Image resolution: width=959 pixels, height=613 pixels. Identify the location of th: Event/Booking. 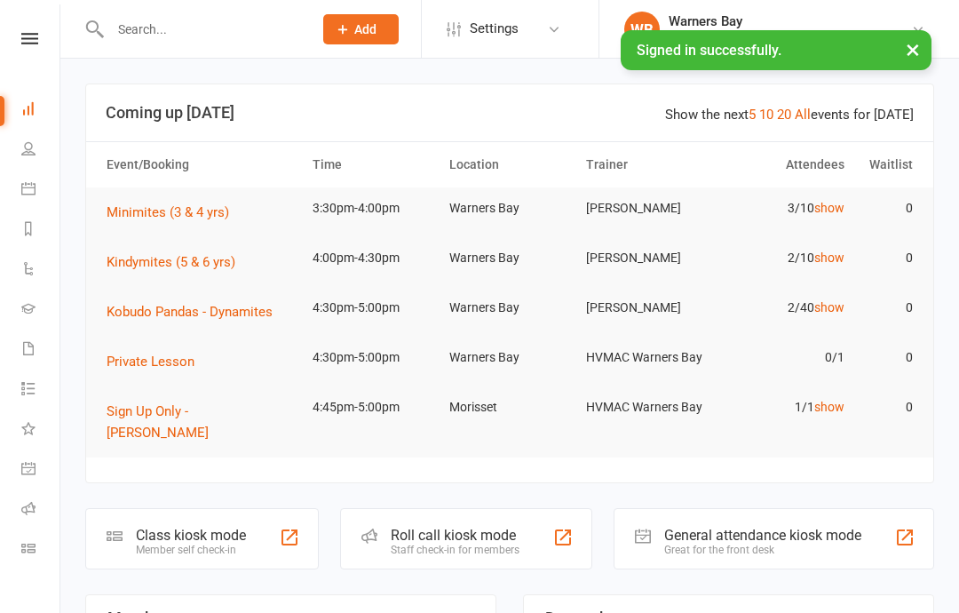
(202, 164).